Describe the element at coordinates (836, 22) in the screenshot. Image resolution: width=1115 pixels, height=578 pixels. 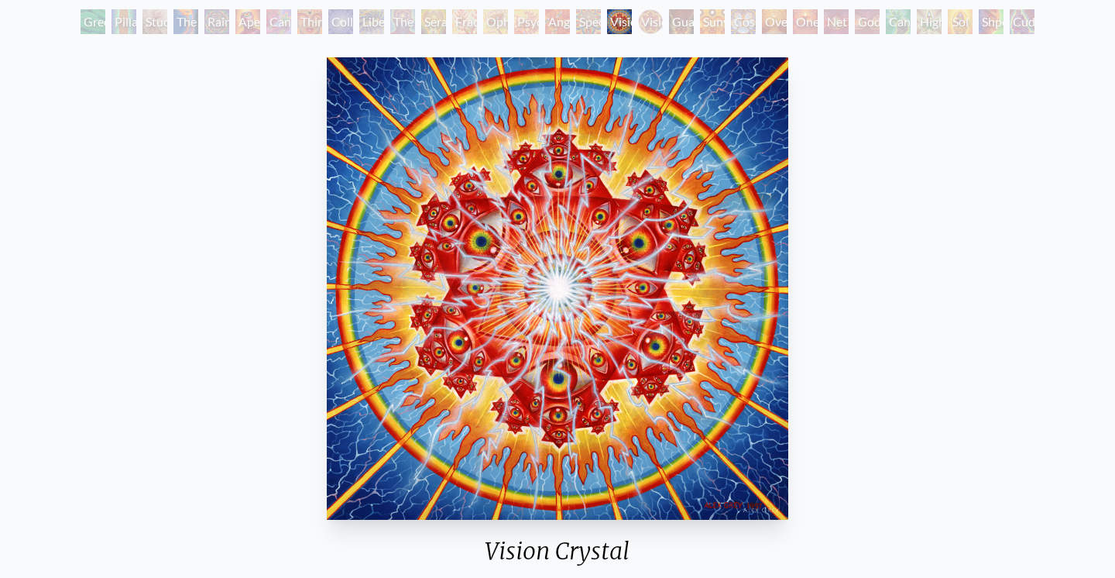
I see `div: Net of Being` at that location.